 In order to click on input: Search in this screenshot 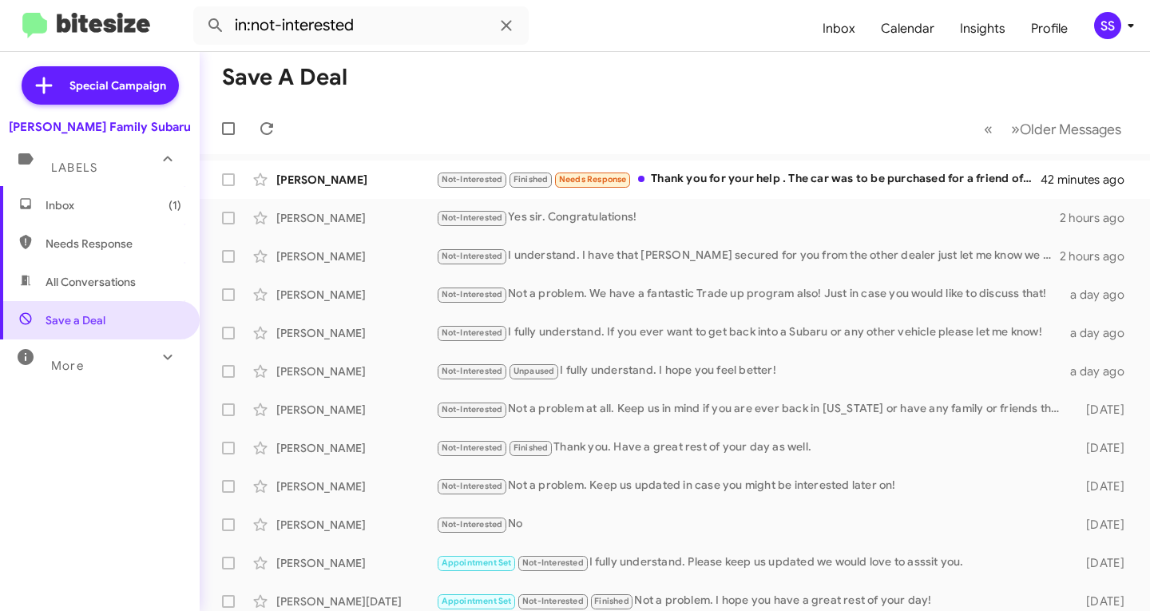, I will do `click(361, 26)`.